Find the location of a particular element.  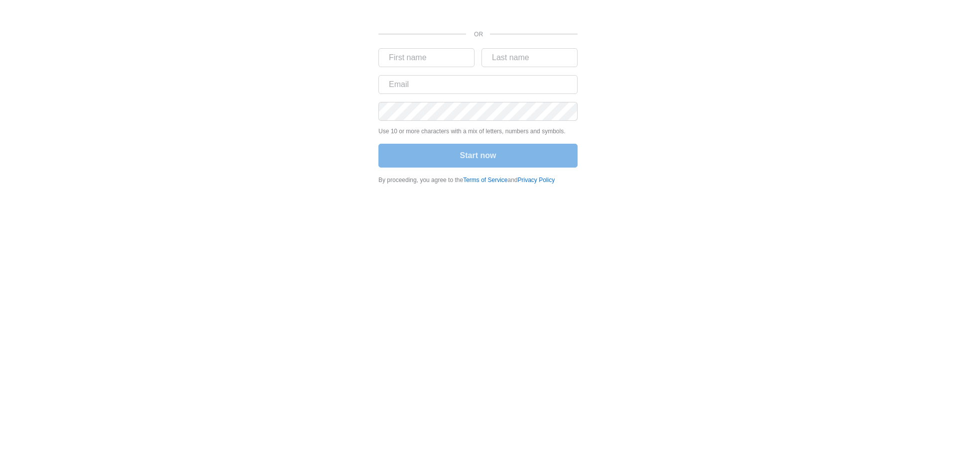

p: OR is located at coordinates (476, 34).